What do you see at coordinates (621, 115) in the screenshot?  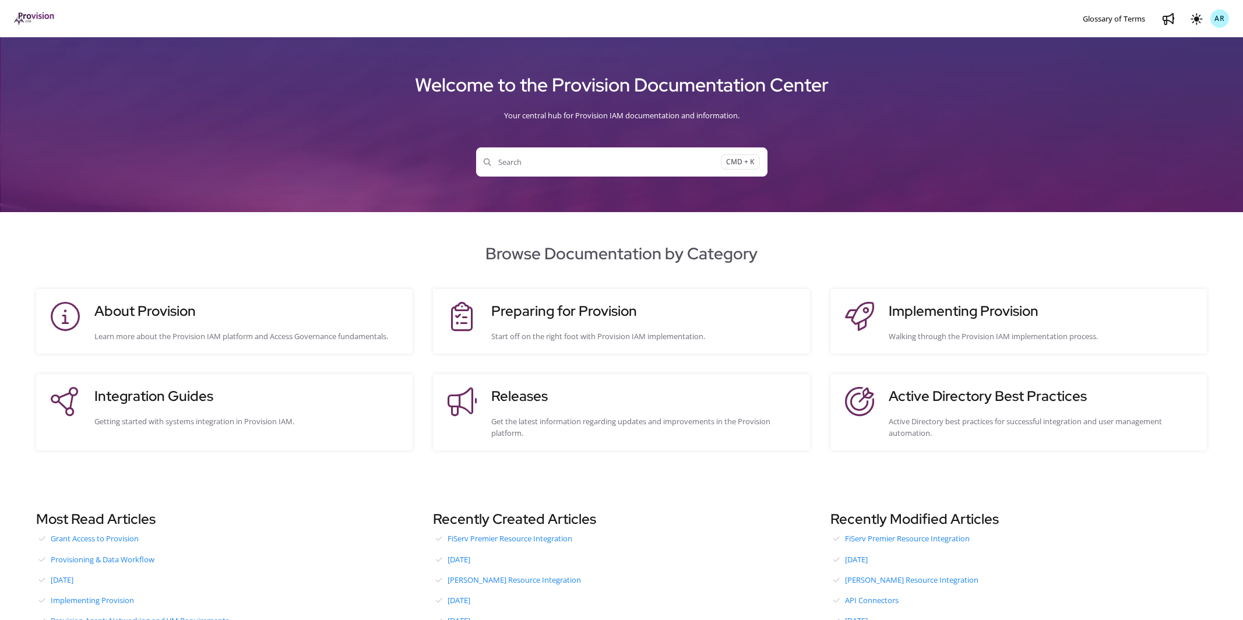 I see `div: Your central hub for Provision IAM documentation and information.` at bounding box center [621, 115].